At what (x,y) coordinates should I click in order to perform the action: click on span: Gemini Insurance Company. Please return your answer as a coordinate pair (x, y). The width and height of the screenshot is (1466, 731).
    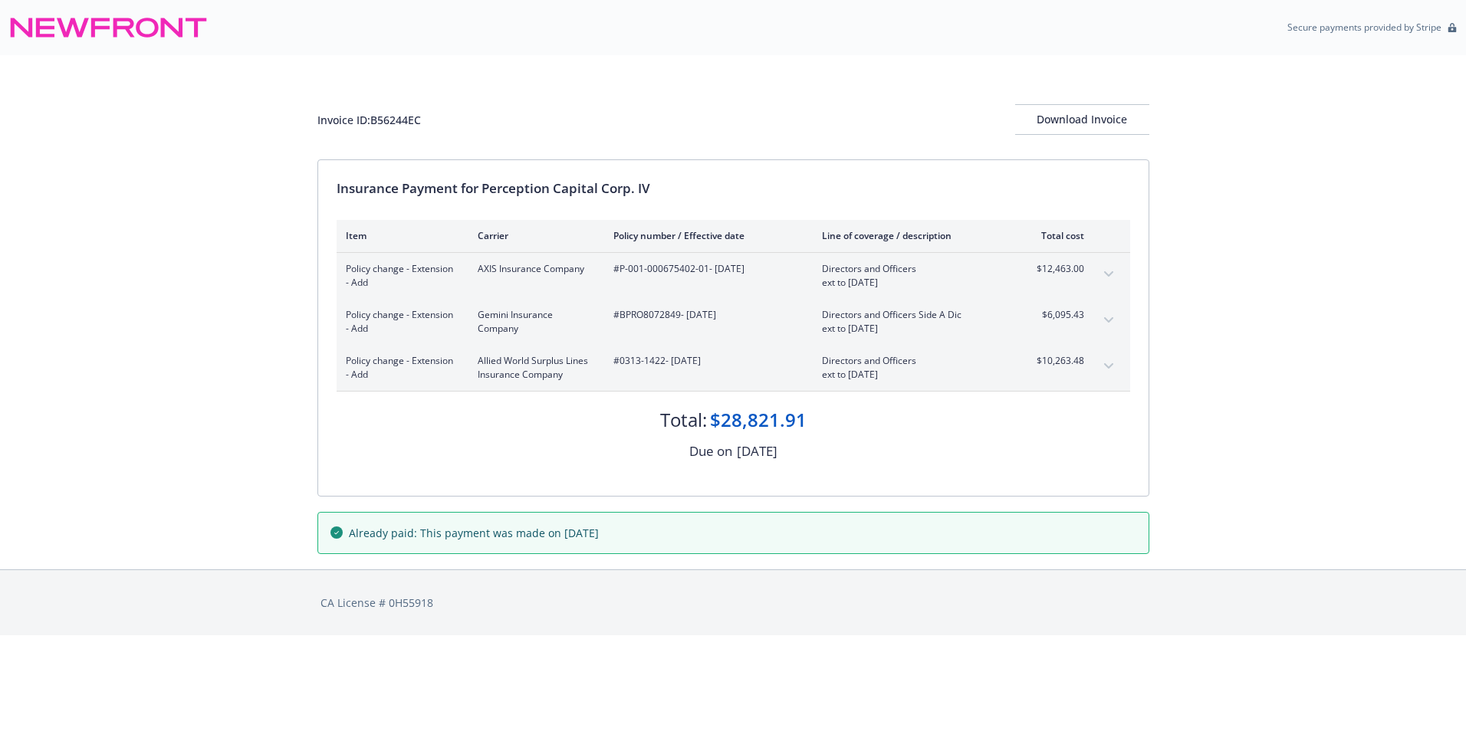
    Looking at the image, I should click on (533, 322).